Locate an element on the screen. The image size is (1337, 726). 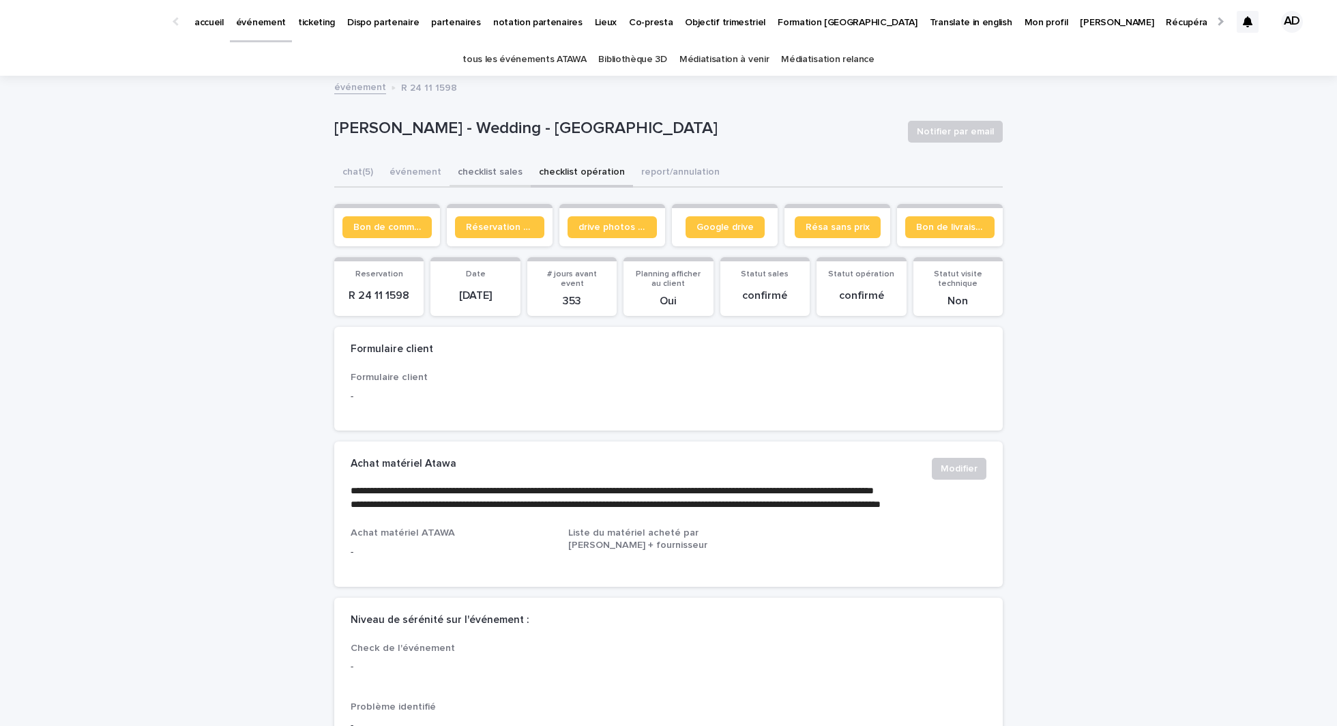
a: Médiatisation à venir is located at coordinates (724, 59).